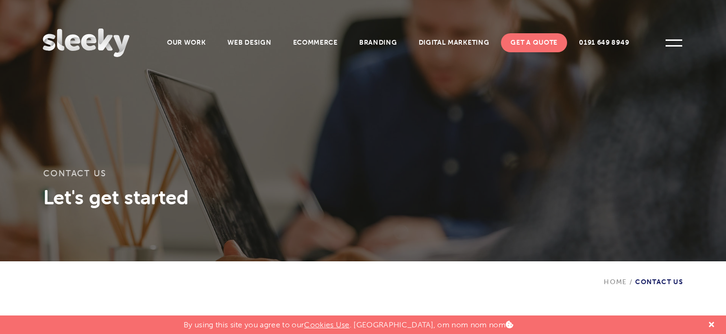 The image size is (726, 334). Describe the element at coordinates (534, 43) in the screenshot. I see `a: Get A Quote` at that location.